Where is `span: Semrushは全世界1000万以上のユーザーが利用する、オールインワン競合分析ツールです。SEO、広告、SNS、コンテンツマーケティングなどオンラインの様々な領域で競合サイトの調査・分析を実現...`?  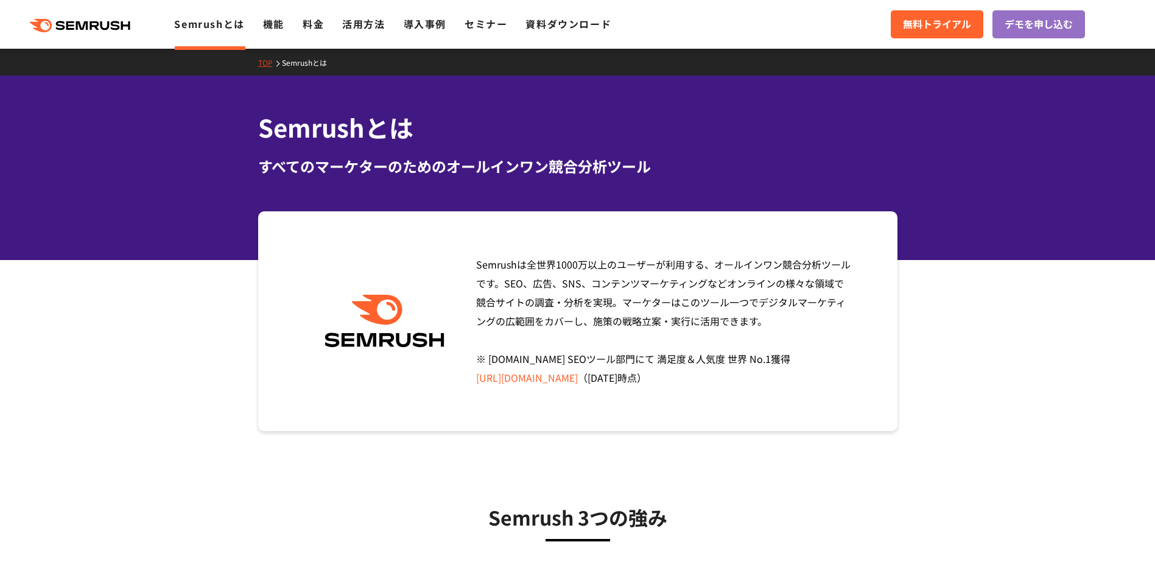 span: Semrushは全世界1000万以上のユーザーが利用する、オールインワン競合分析ツールです。SEO、広告、SNS、コンテンツマーケティングなどオンラインの様々な領域で競合サイトの調査・分析を実現... is located at coordinates (663, 321).